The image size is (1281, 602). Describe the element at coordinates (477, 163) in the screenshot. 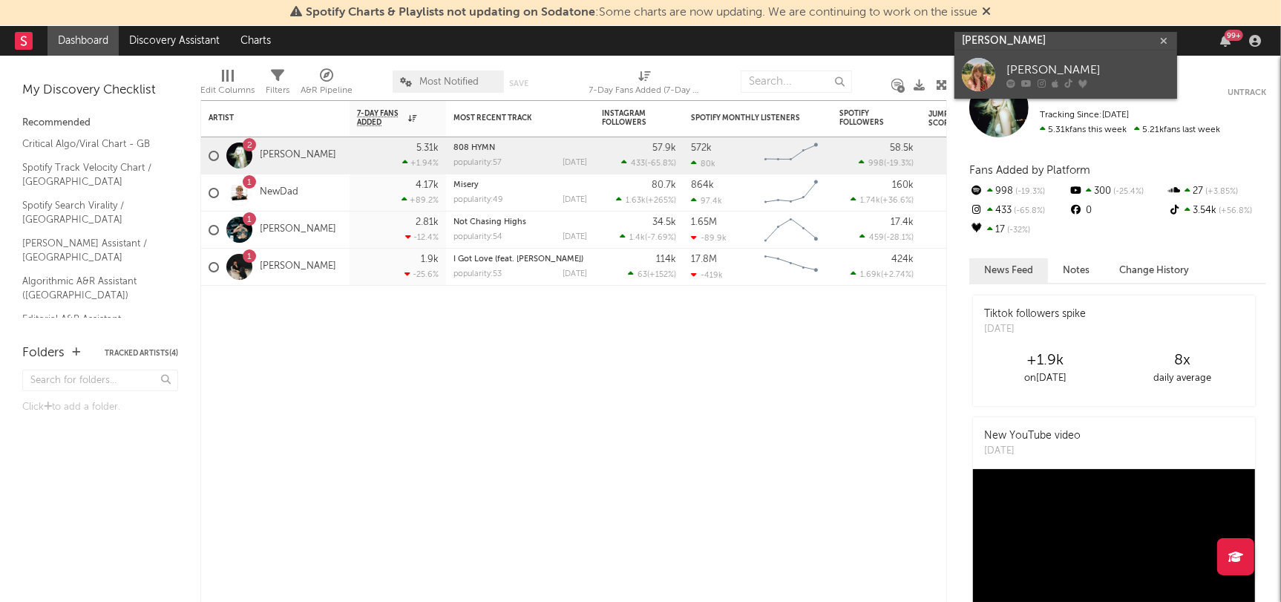

I see `div: popularity: 57` at that location.